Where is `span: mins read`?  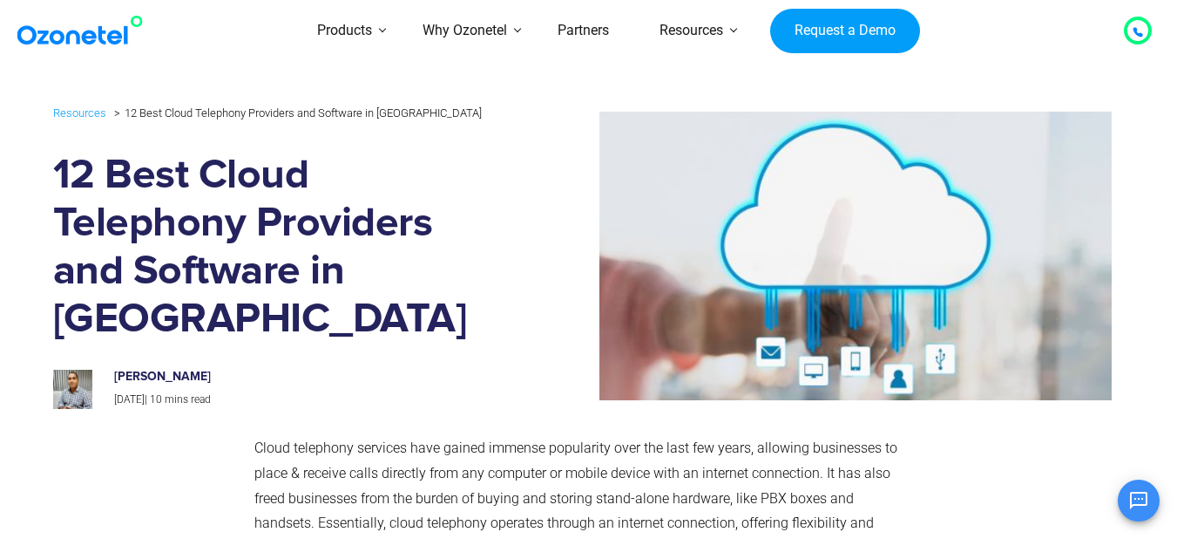 span: mins read is located at coordinates (187, 399).